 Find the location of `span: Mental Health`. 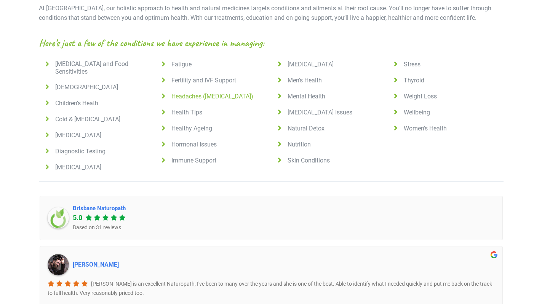

span: Mental Health is located at coordinates (305, 96).